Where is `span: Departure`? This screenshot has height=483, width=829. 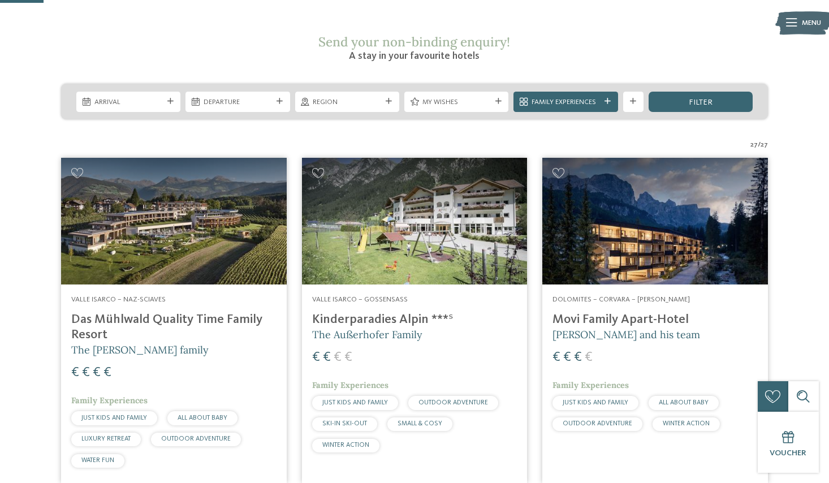 span: Departure is located at coordinates (238, 102).